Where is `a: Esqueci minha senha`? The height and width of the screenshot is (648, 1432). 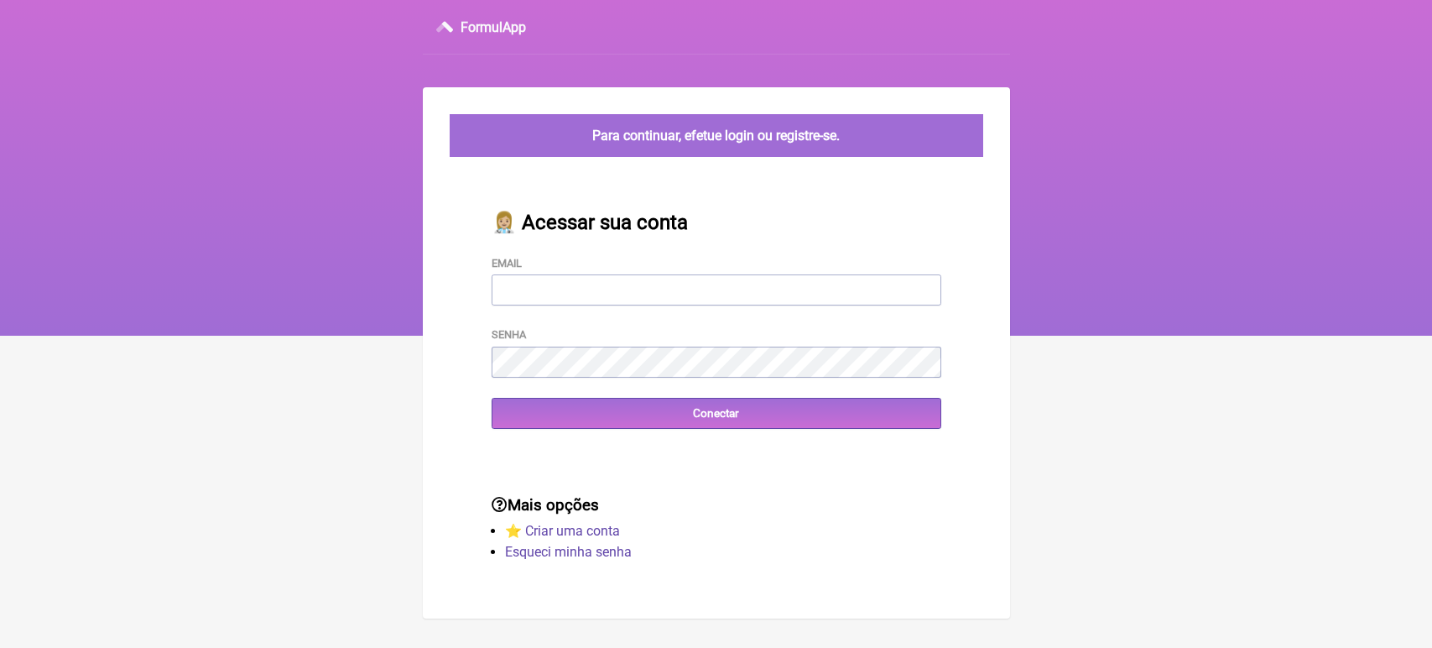 a: Esqueci minha senha is located at coordinates (568, 551).